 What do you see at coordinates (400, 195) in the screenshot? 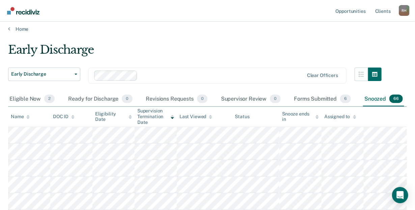
I see `div: Open Intercom Messenger` at bounding box center [400, 195].